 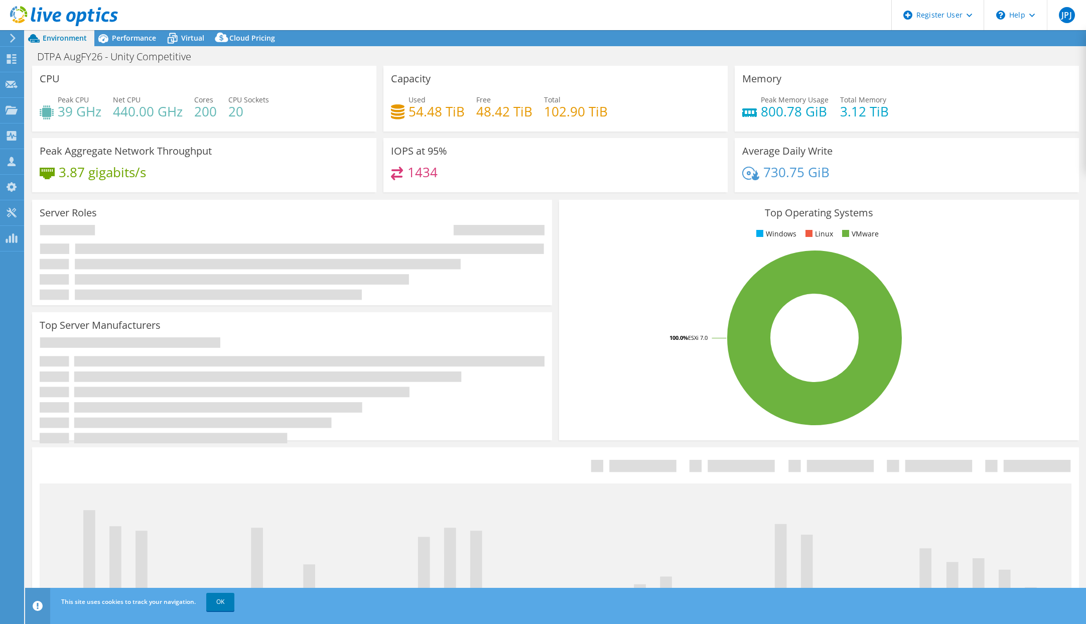 I want to click on tspan: ESXi 7.0, so click(x=697, y=337).